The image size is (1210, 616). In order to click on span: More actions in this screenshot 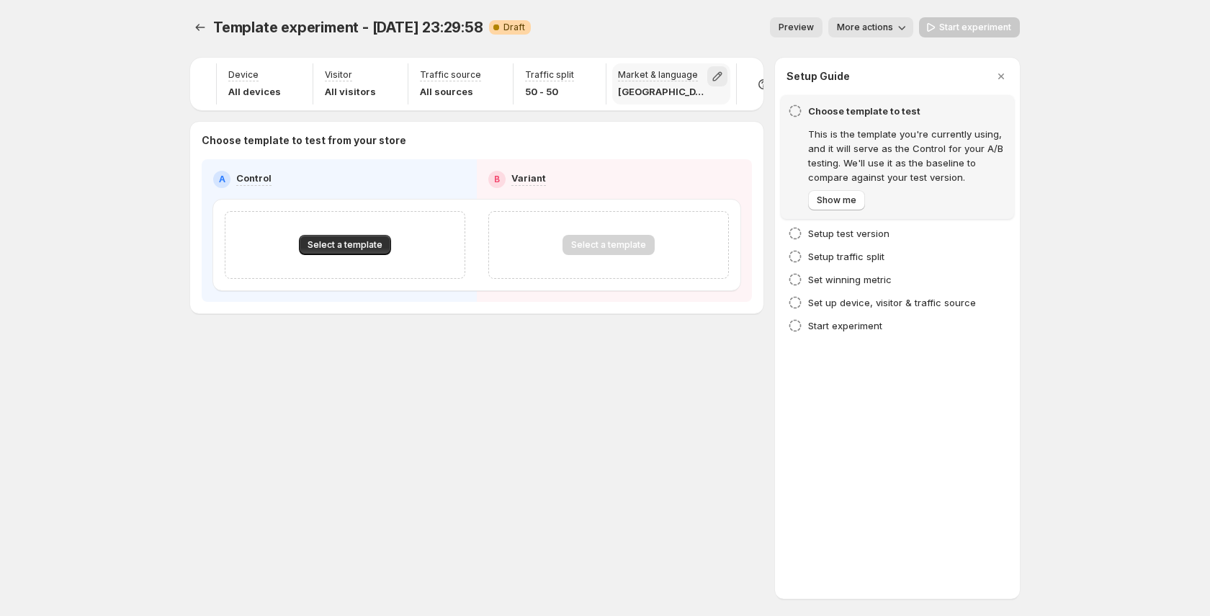, I will do `click(865, 27)`.